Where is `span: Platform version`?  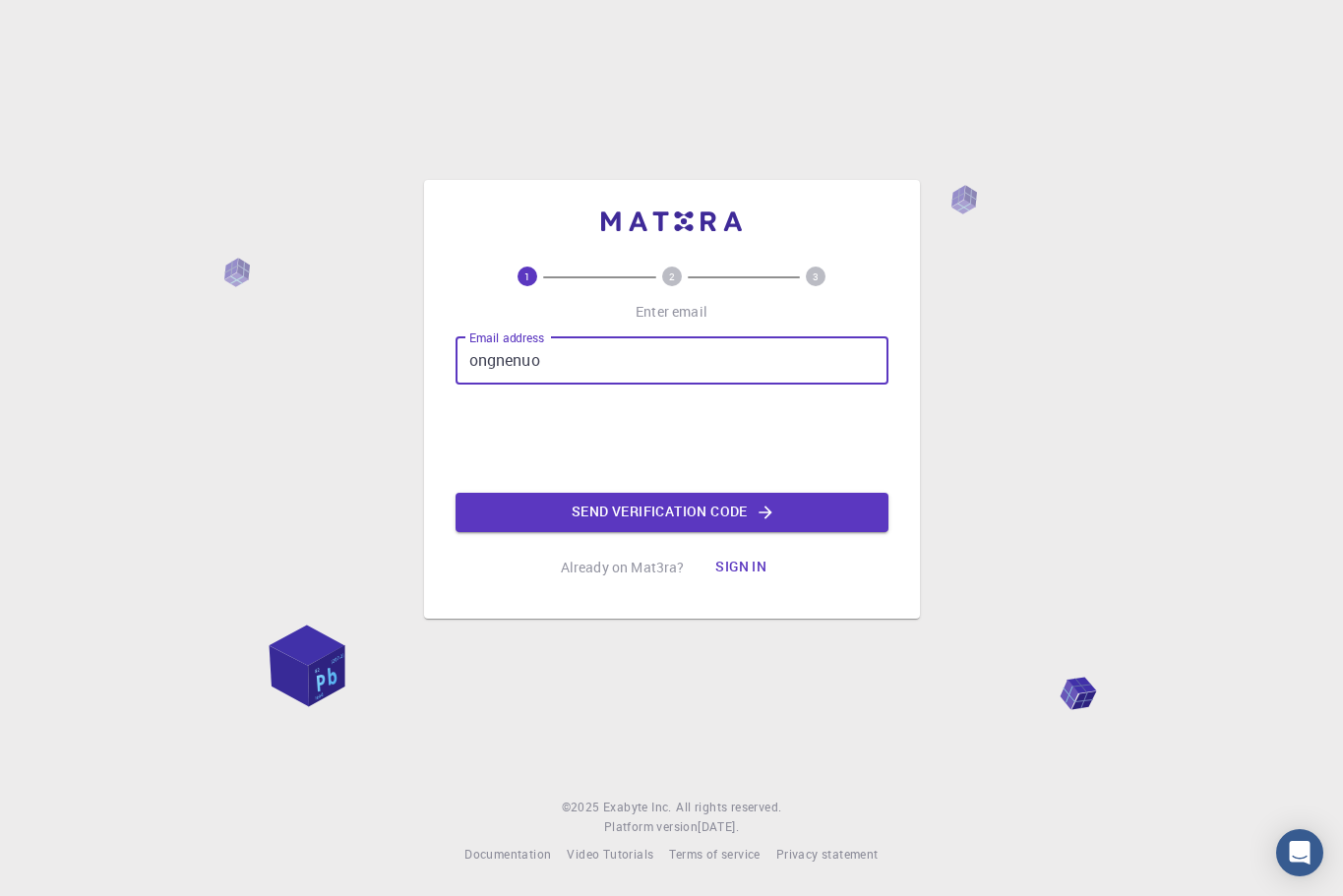 span: Platform version is located at coordinates (651, 828).